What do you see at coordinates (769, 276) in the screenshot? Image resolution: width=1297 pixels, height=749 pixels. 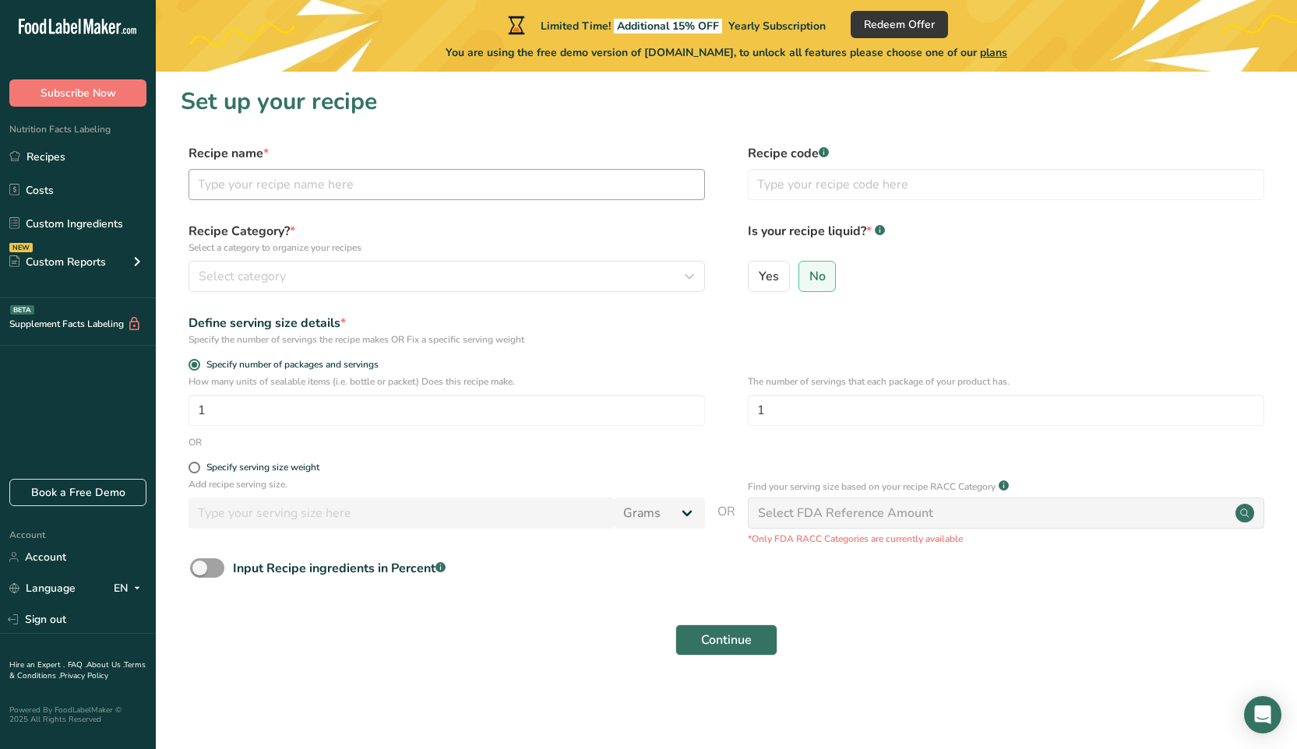 I see `span: Yes` at bounding box center [769, 276].